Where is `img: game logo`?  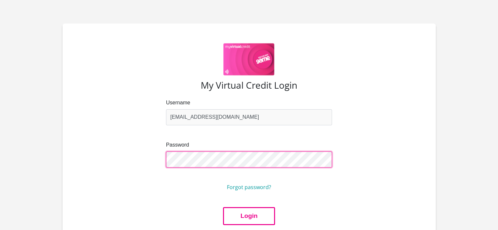 img: game logo is located at coordinates (249, 60).